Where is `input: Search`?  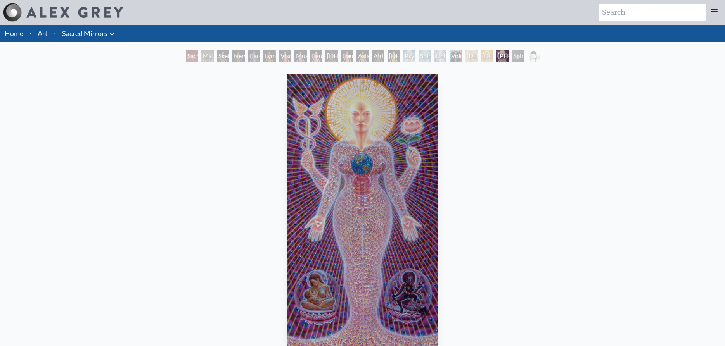
input: Search is located at coordinates (652, 12).